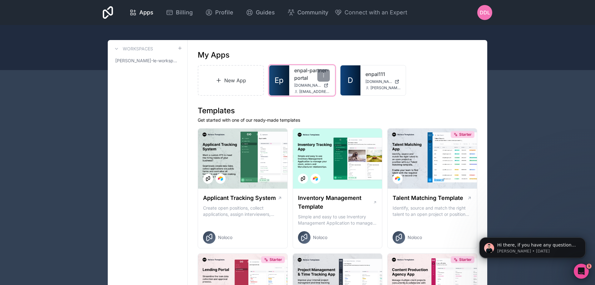 This screenshot has height=285, width=595. What do you see at coordinates (146, 12) in the screenshot?
I see `span: Apps` at bounding box center [146, 12].